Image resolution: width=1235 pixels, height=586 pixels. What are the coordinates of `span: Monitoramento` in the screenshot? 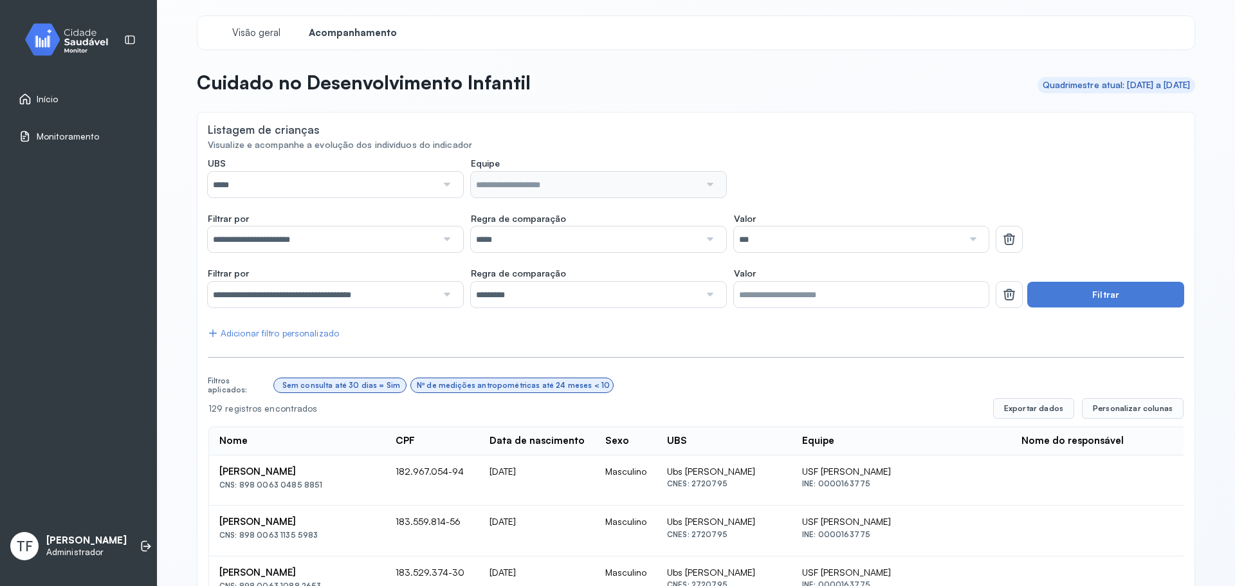 It's located at (68, 136).